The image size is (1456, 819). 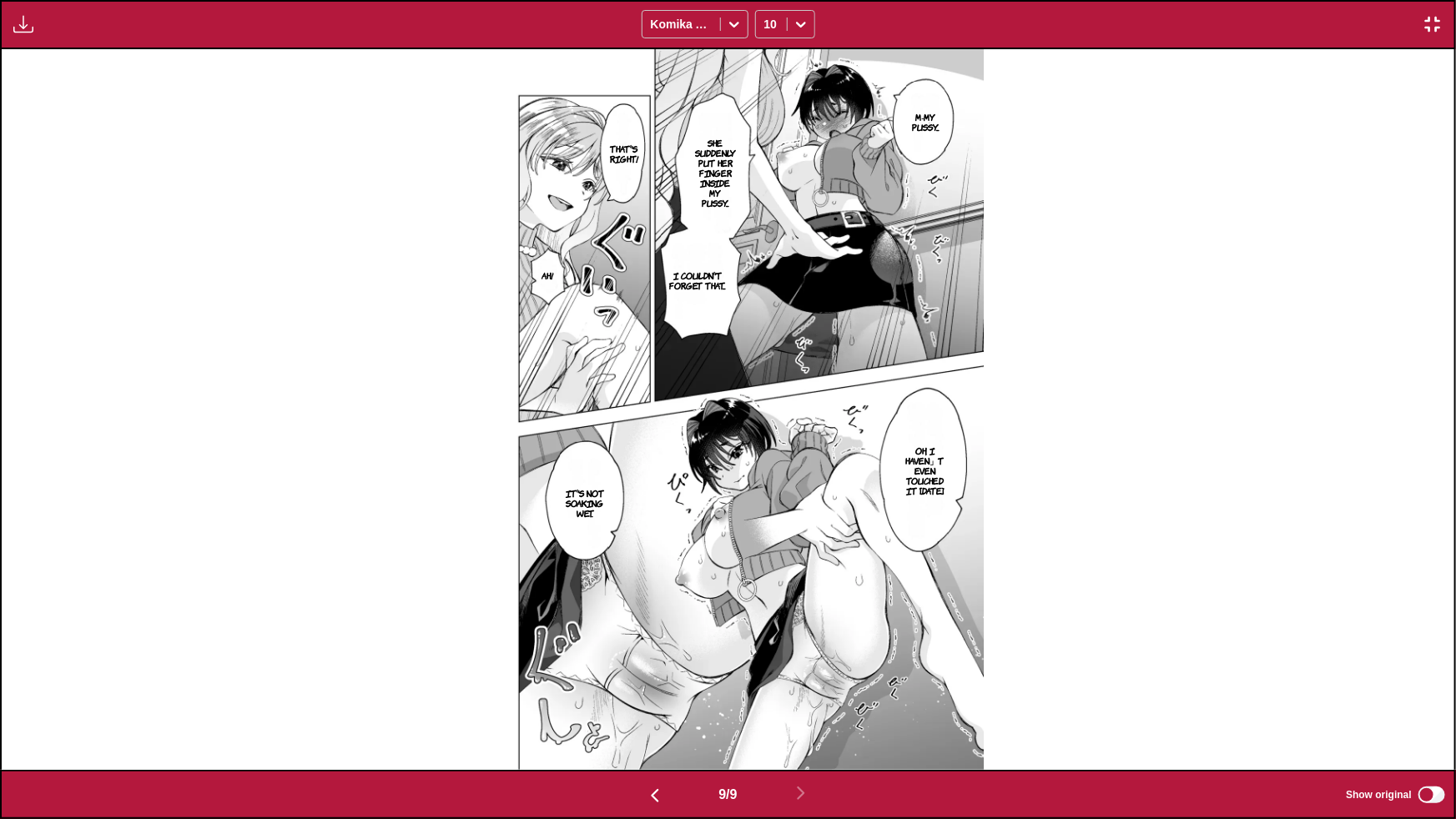 What do you see at coordinates (925, 122) in the screenshot?
I see `p: M-My pussy...` at bounding box center [925, 122].